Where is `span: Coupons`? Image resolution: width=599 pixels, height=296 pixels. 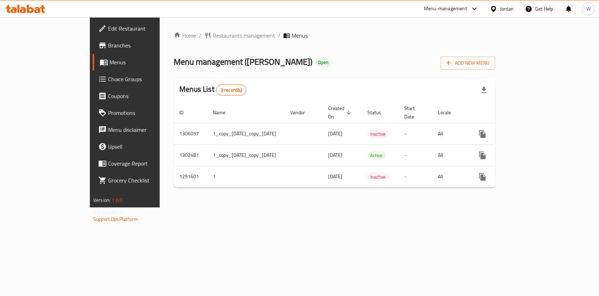 span: Coupons is located at coordinates (146, 96).